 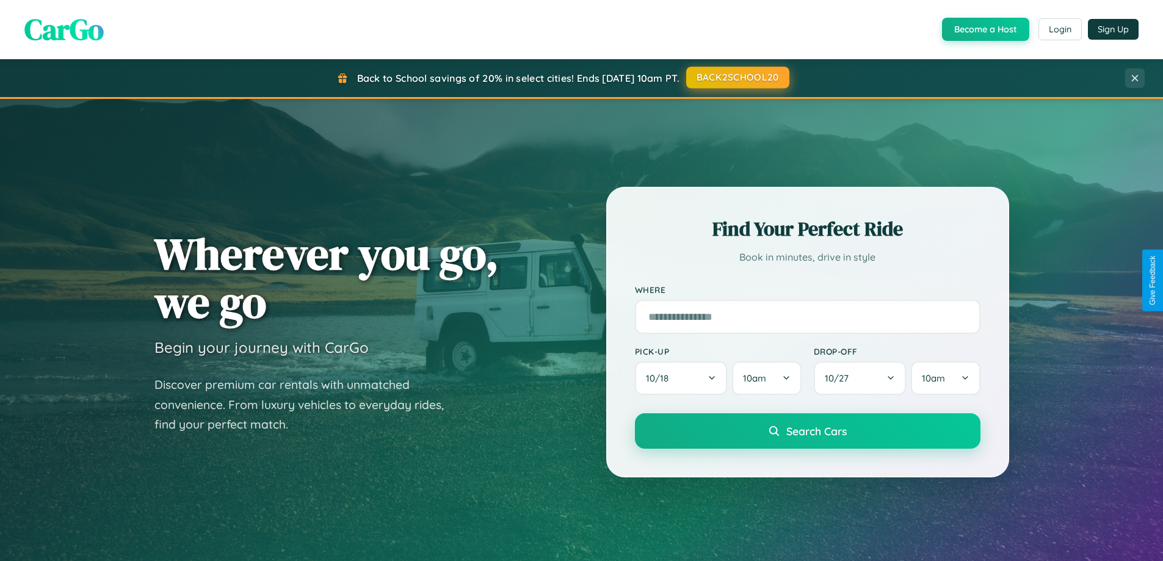 I want to click on h2: Find Your Perfect Ride, so click(x=807, y=229).